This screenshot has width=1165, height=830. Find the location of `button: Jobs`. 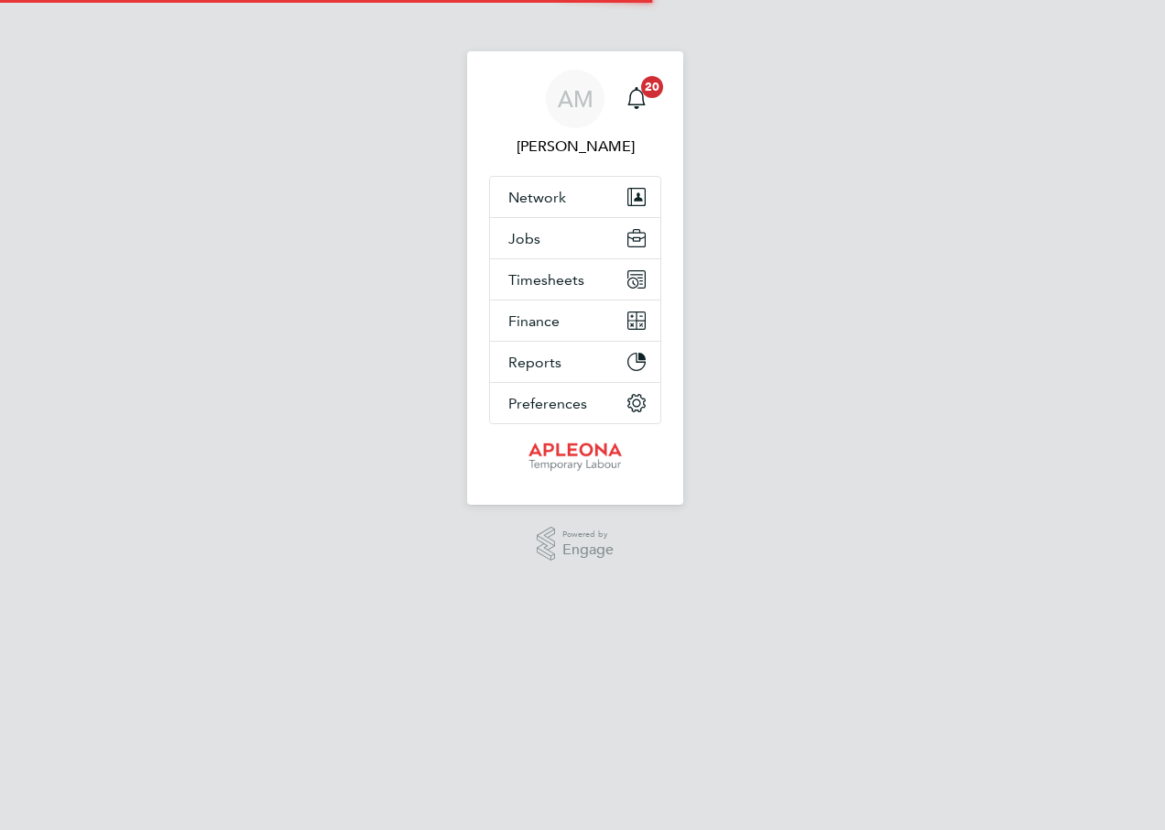

button: Jobs is located at coordinates (575, 238).